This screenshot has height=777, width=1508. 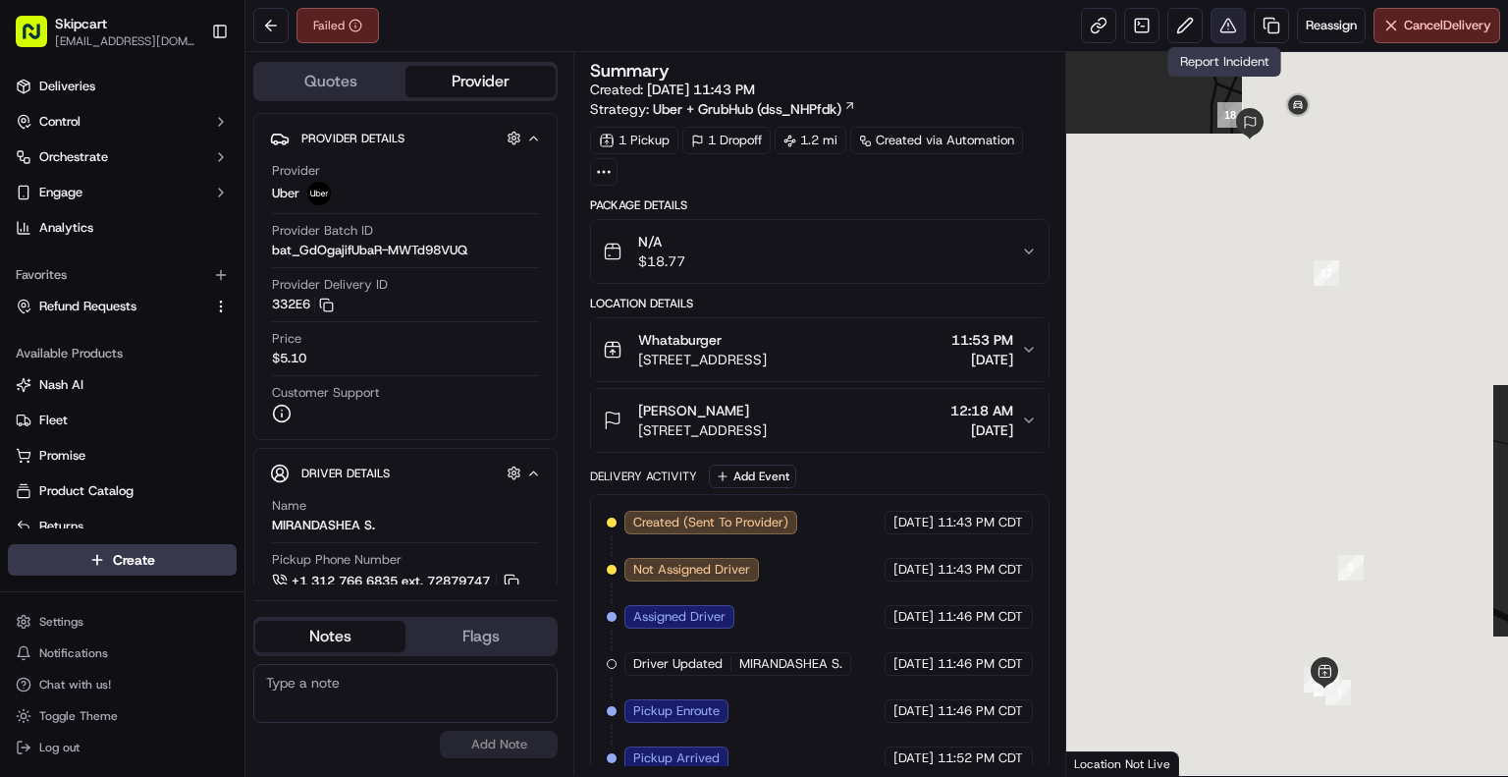 What do you see at coordinates (1351, 568) in the screenshot?
I see `div: 8` at bounding box center [1351, 568].